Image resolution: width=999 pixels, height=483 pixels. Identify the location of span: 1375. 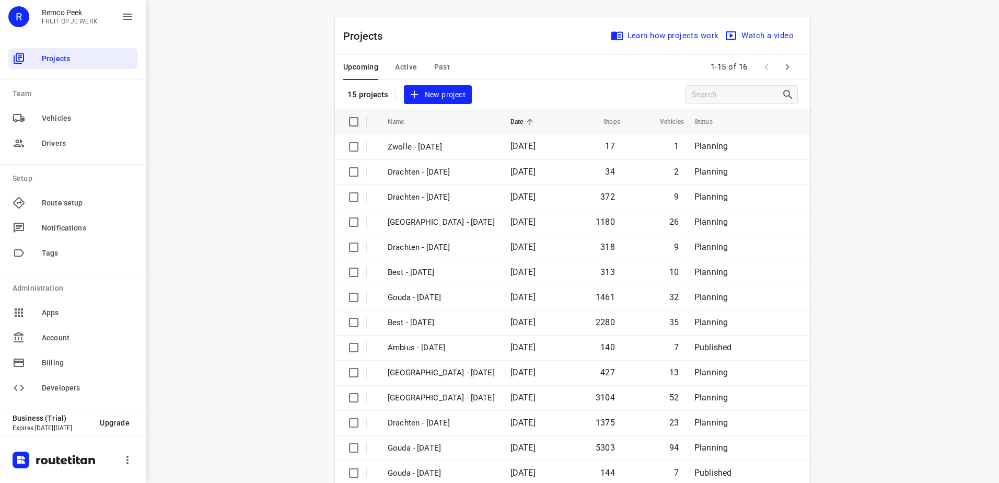
(605, 422).